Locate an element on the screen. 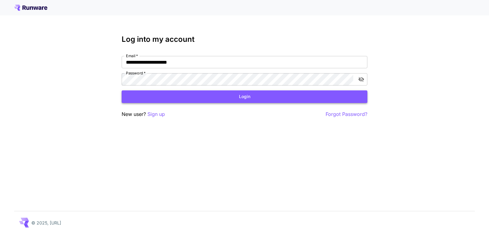 This screenshot has width=489, height=234. button: toggle password visibility is located at coordinates (362, 79).